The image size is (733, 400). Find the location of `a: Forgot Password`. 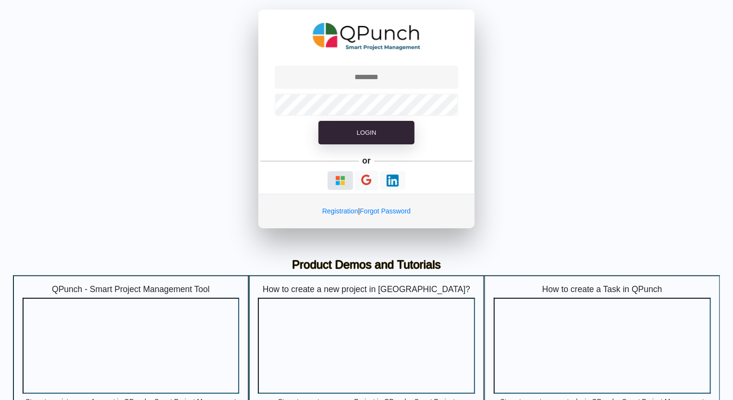

a: Forgot Password is located at coordinates (385, 211).